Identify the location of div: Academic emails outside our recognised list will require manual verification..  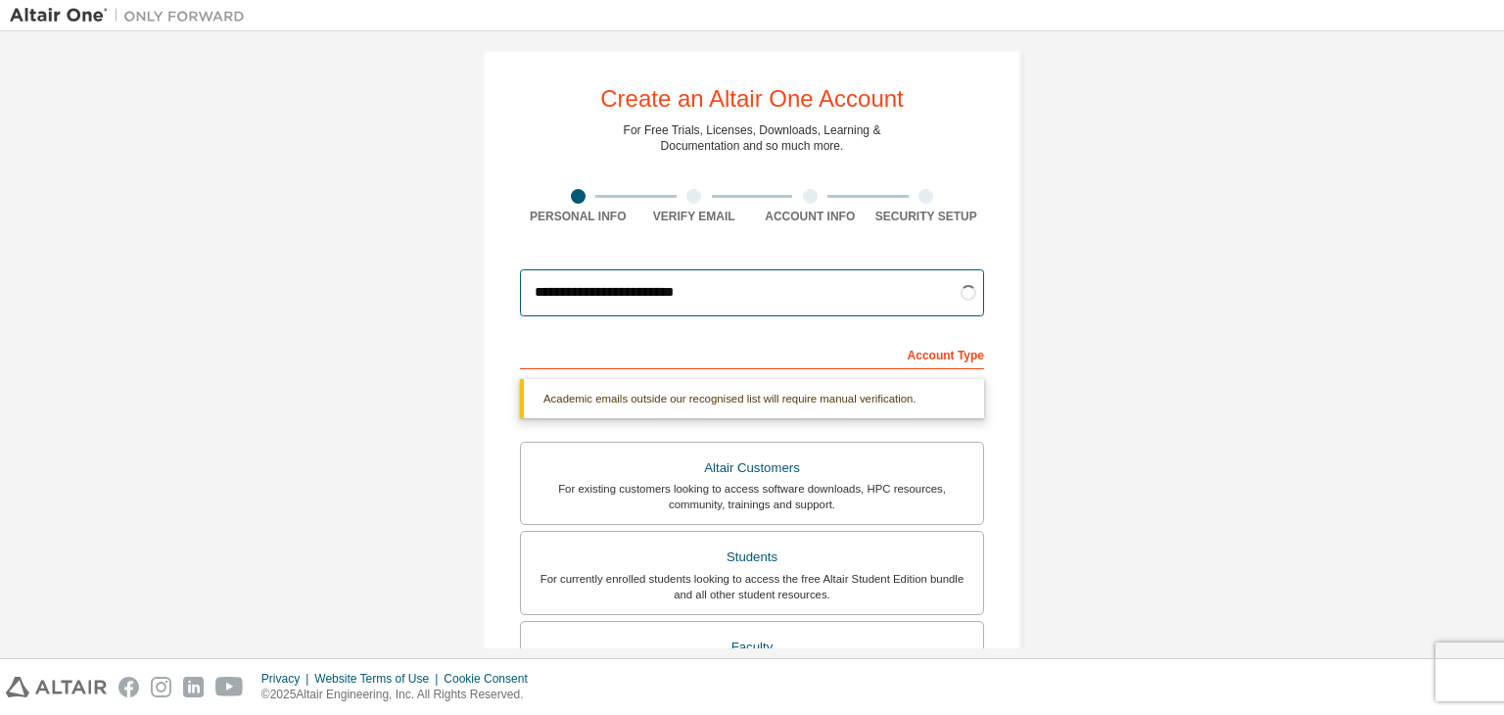
(752, 399).